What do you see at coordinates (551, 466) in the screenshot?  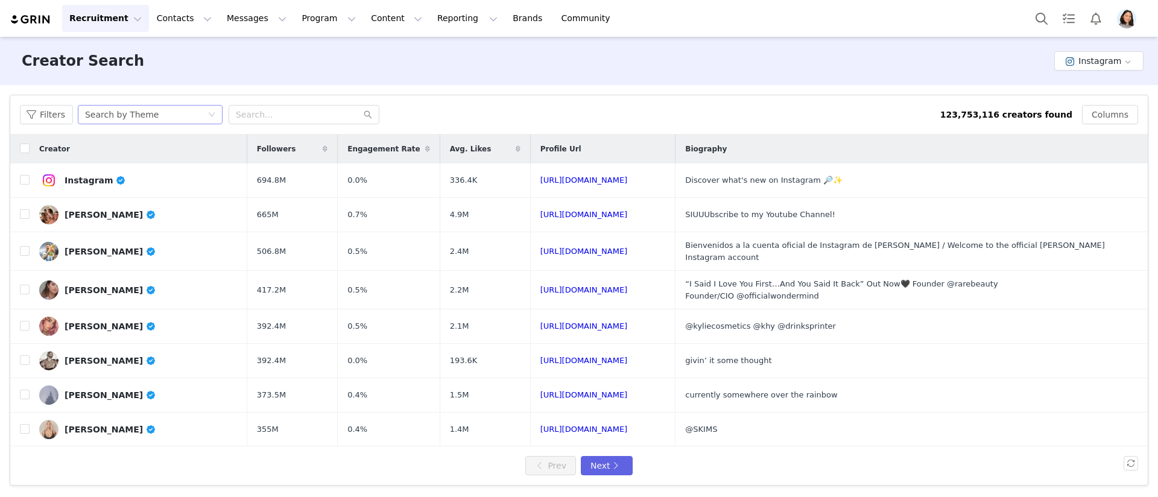 I see `button: Prev` at bounding box center [551, 466].